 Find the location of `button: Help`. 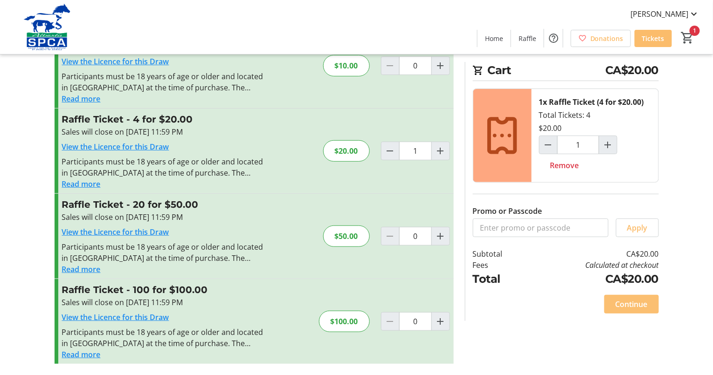

button: Help is located at coordinates (554, 38).